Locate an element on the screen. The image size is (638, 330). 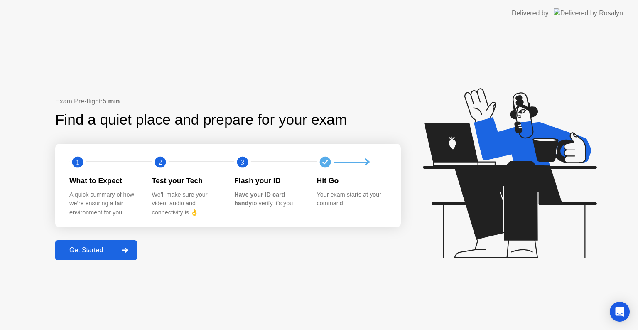
div: Delivered by is located at coordinates (530, 13).